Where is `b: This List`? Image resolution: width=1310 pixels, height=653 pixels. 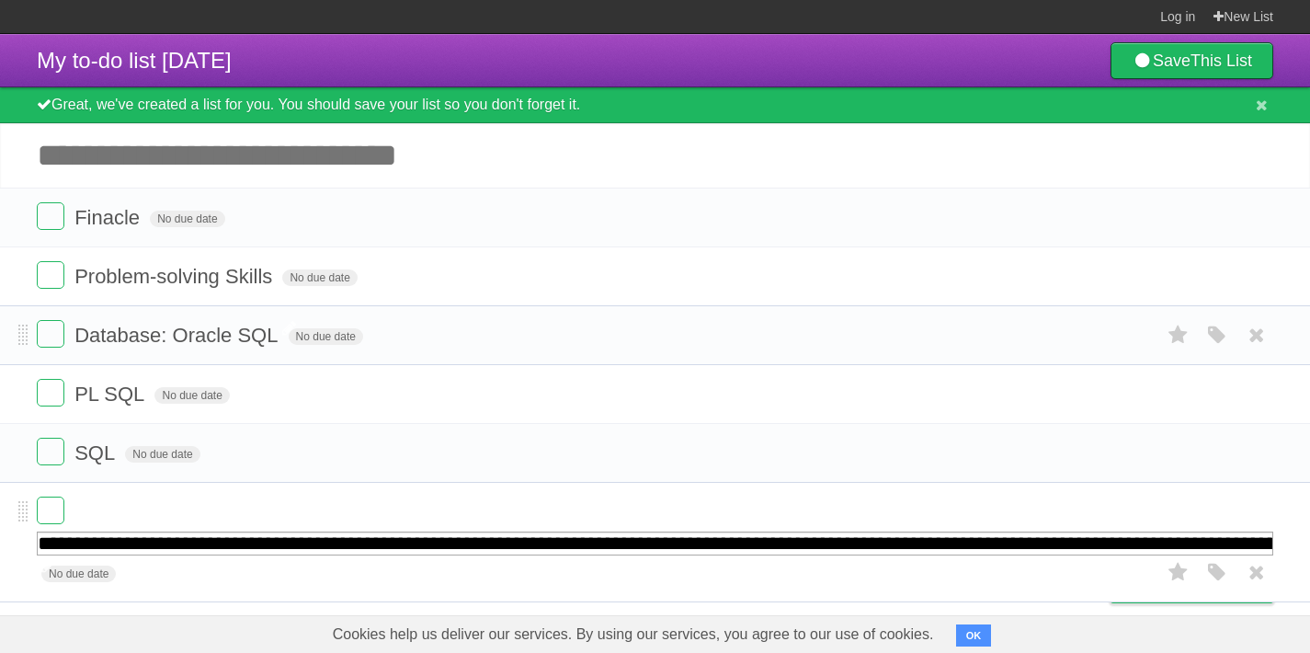
b: This List is located at coordinates (1221, 61).